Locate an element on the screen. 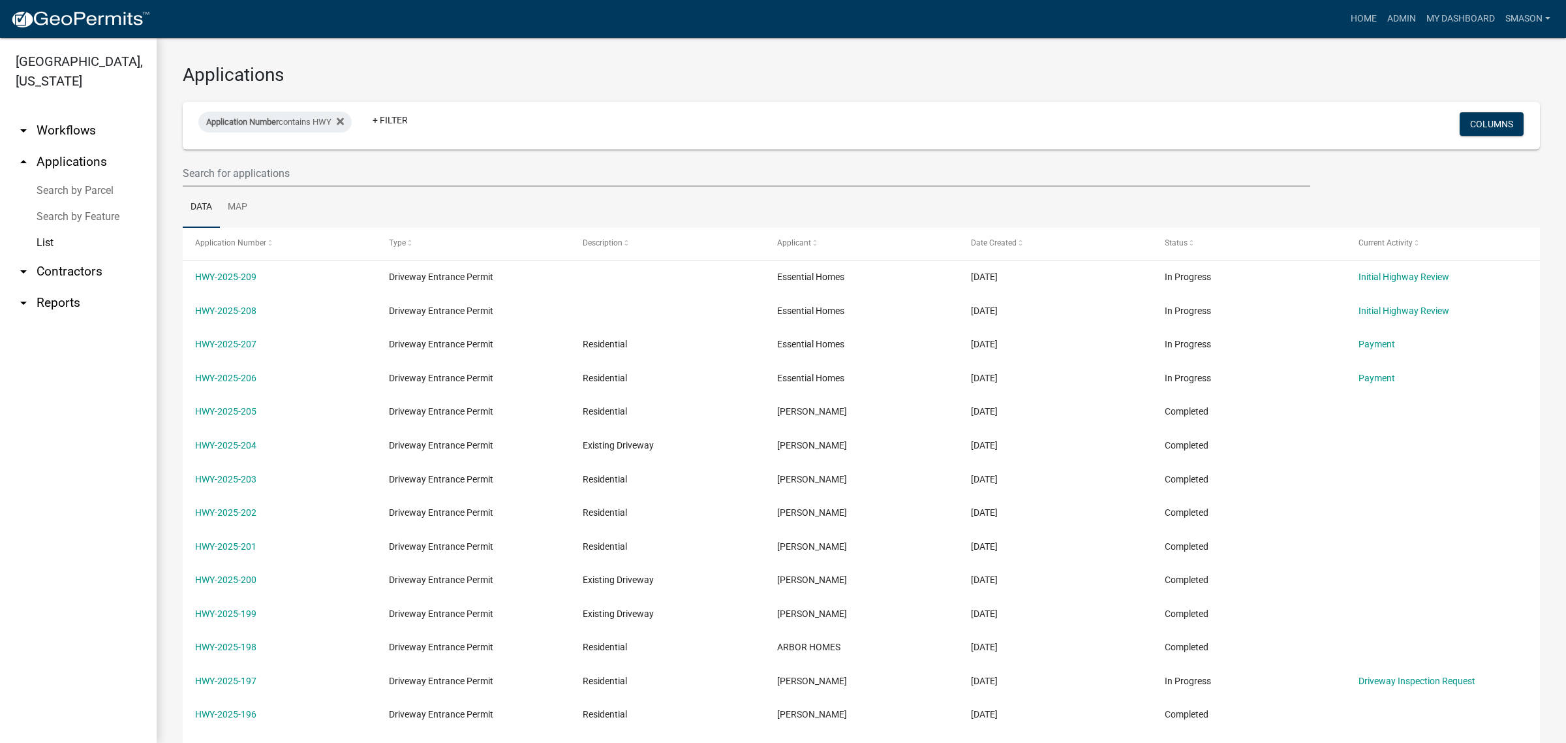 The width and height of the screenshot is (1566, 743). span: Status is located at coordinates (1176, 243).